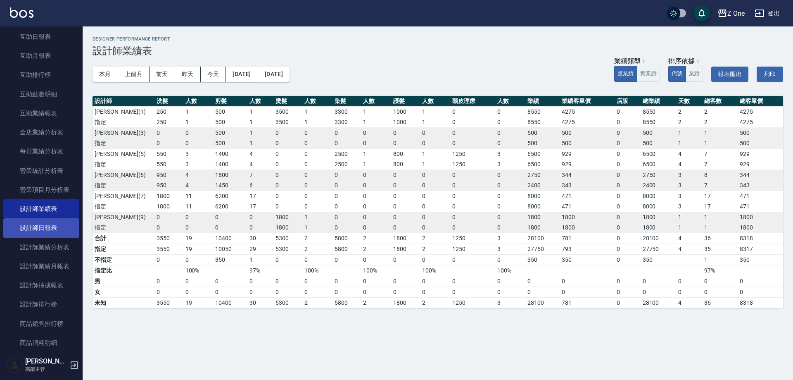  Describe the element at coordinates (659, 175) in the screenshot. I see `td: 2750` at that location.